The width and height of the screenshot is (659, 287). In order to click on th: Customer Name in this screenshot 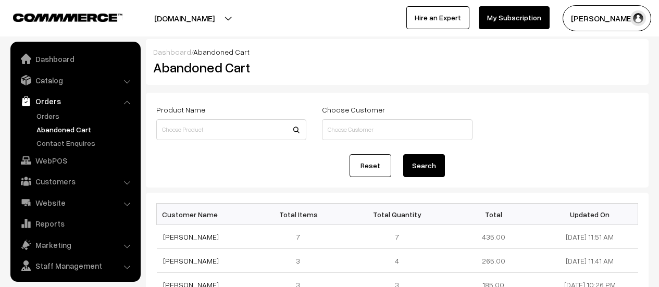, I will do `click(205, 214)`.